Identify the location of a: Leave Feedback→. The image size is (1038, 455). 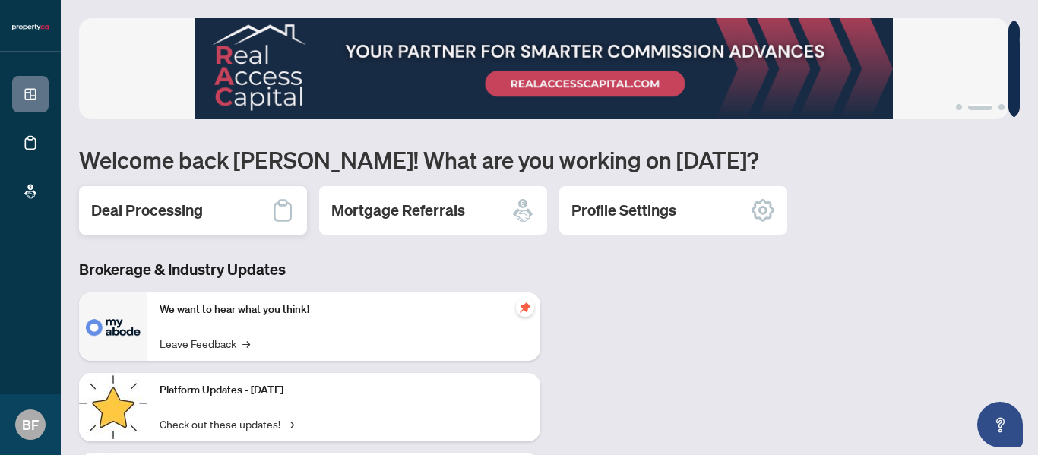
(204, 344).